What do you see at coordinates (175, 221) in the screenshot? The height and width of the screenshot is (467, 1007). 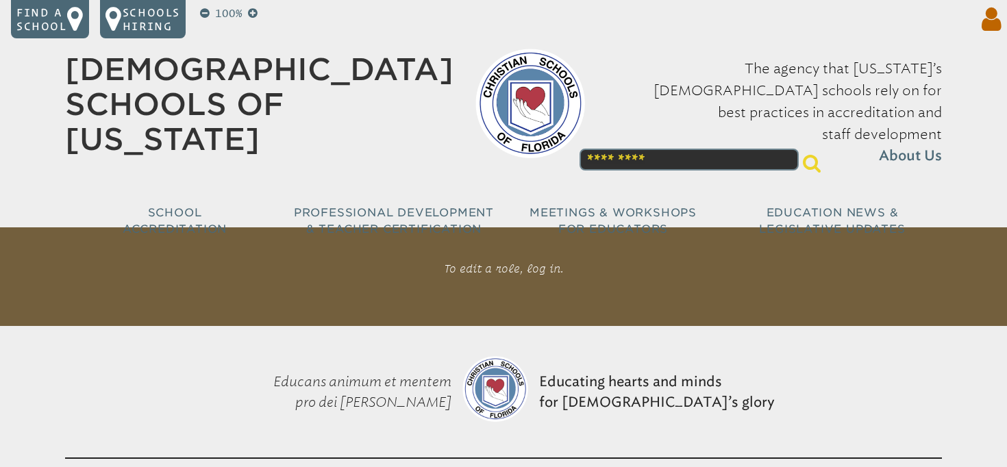 I see `span: School Accreditation` at bounding box center [175, 221].